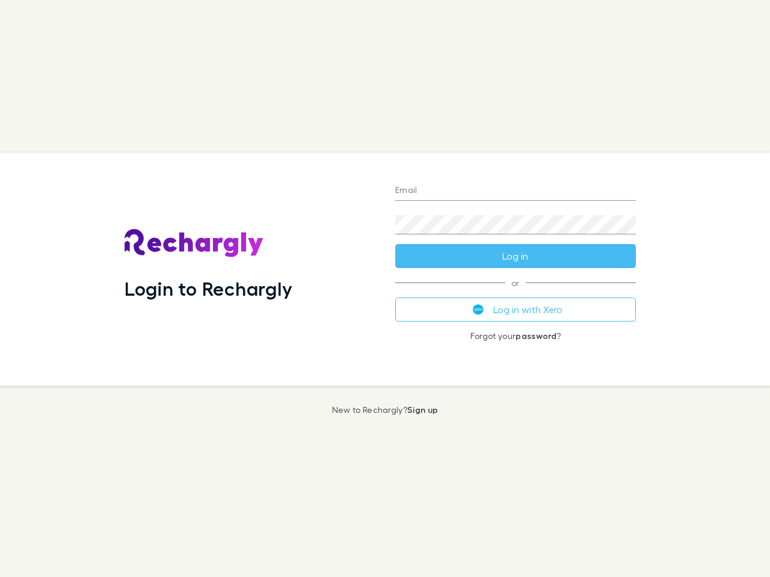 This screenshot has width=770, height=577. Describe the element at coordinates (515, 336) in the screenshot. I see `p: Forgot your ?` at that location.